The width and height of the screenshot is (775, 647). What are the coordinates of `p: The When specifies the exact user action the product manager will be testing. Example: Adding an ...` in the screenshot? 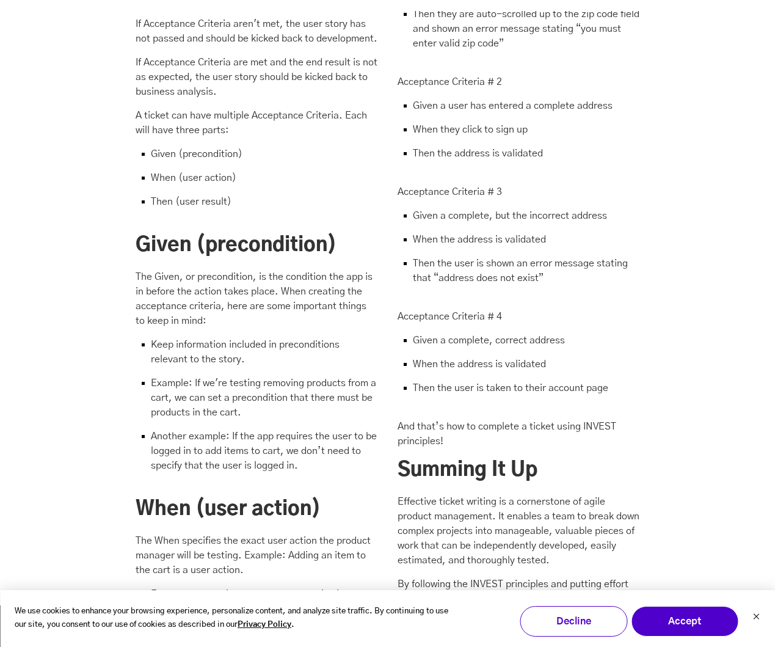 It's located at (257, 555).